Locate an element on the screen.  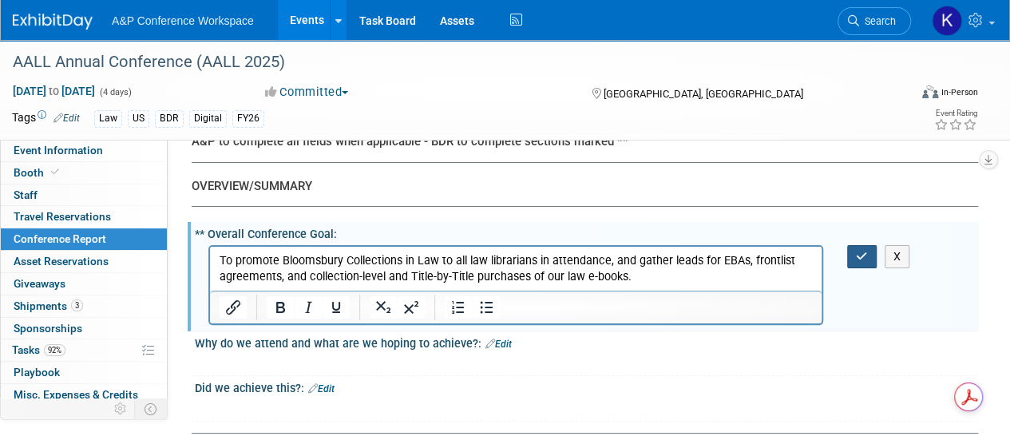
a: Event Information is located at coordinates (84, 150).